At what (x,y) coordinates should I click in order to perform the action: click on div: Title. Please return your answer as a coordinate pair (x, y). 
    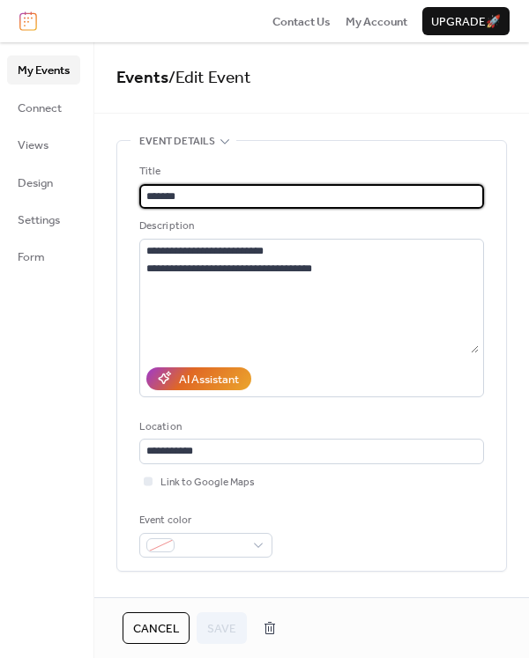
    Looking at the image, I should click on (309, 172).